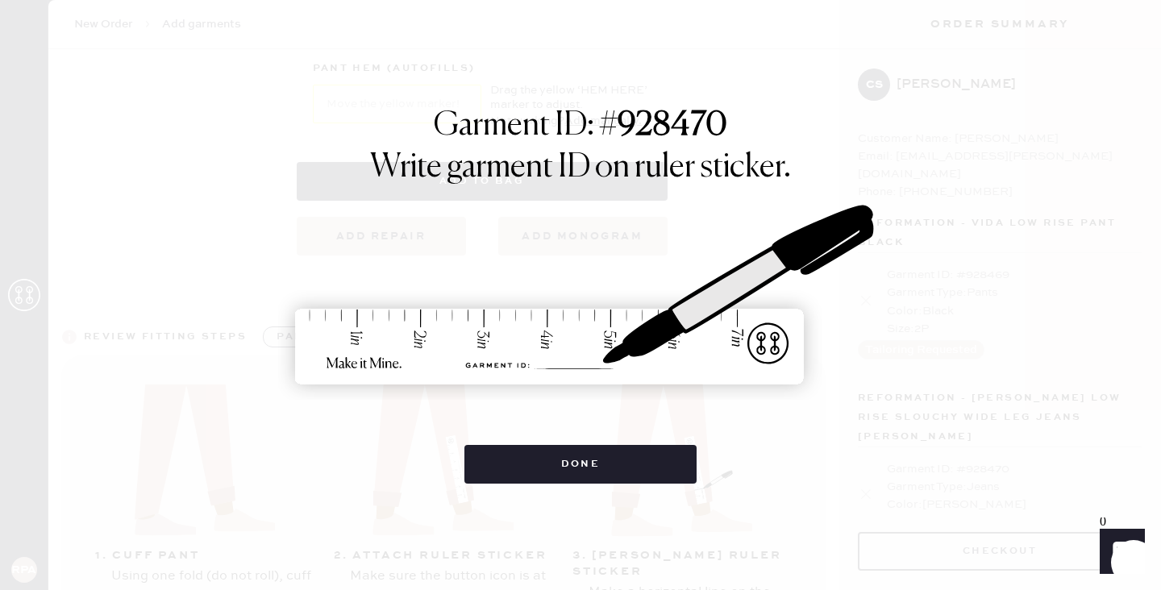 This screenshot has height=590, width=1161. What do you see at coordinates (580, 464) in the screenshot?
I see `button: Done` at bounding box center [580, 464].